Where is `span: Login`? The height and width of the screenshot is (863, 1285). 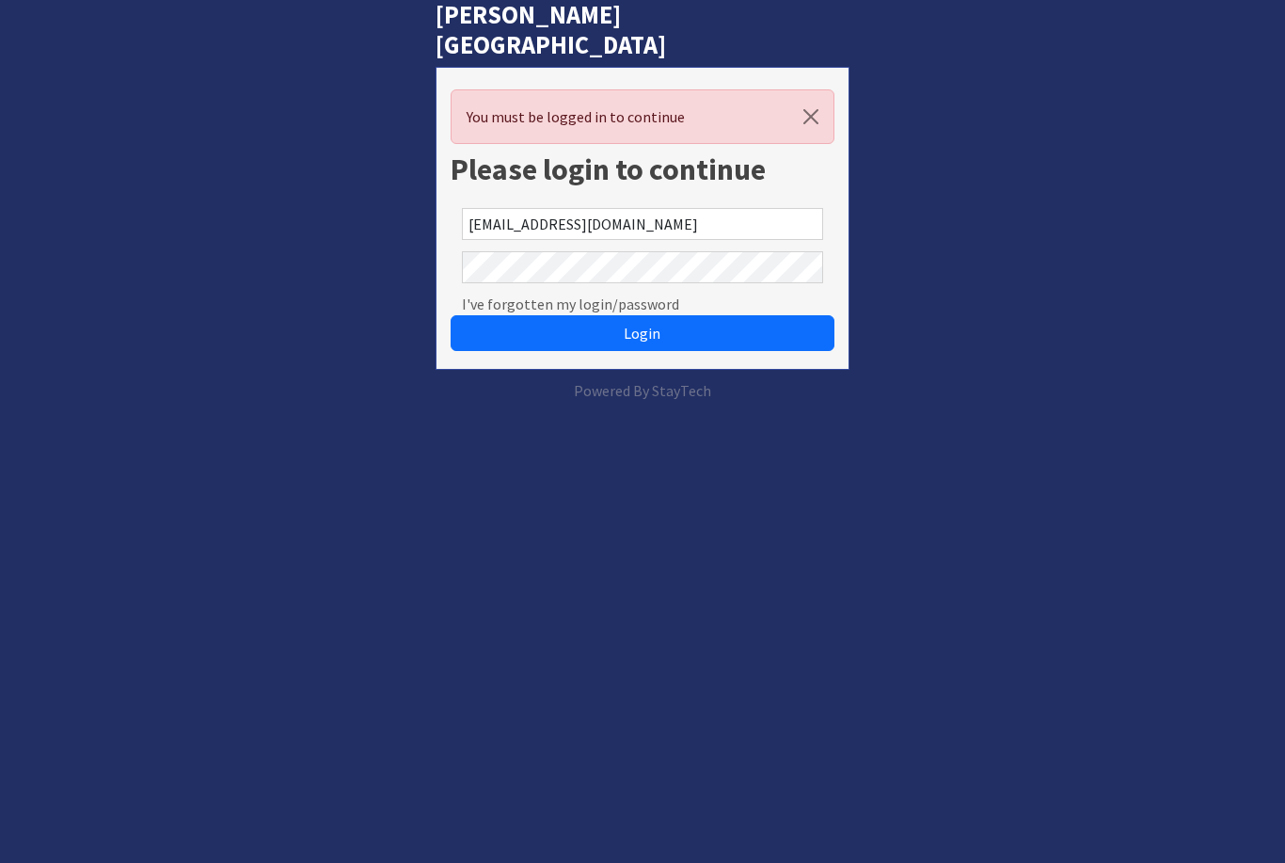
span: Login is located at coordinates (642, 333).